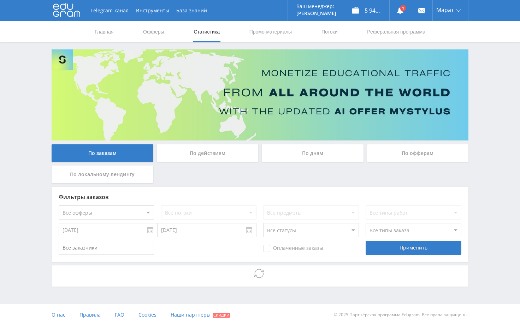 The width and height of the screenshot is (520, 324). What do you see at coordinates (147, 315) in the screenshot?
I see `span: Cookies` at bounding box center [147, 315].